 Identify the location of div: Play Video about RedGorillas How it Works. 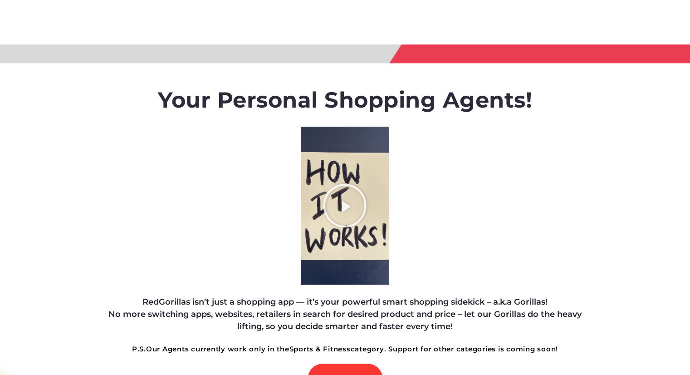
(345, 205).